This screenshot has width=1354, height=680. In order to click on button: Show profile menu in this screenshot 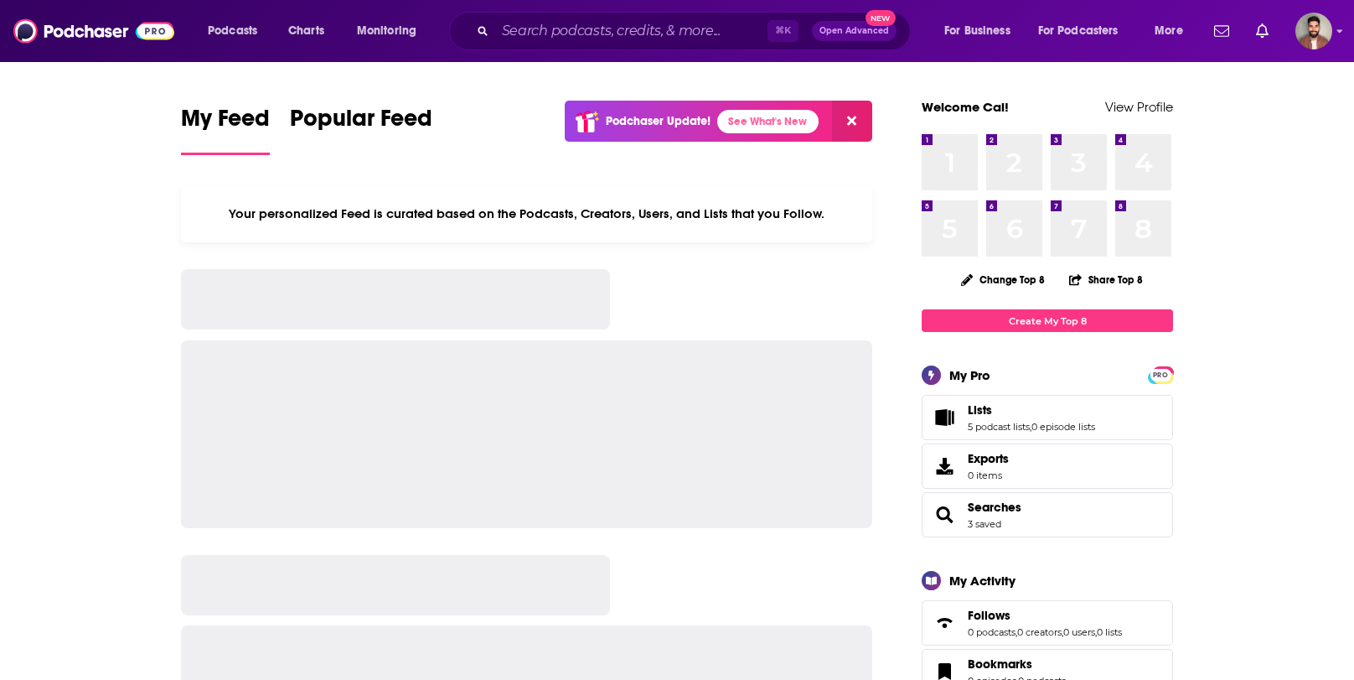, I will do `click(1314, 31)`.